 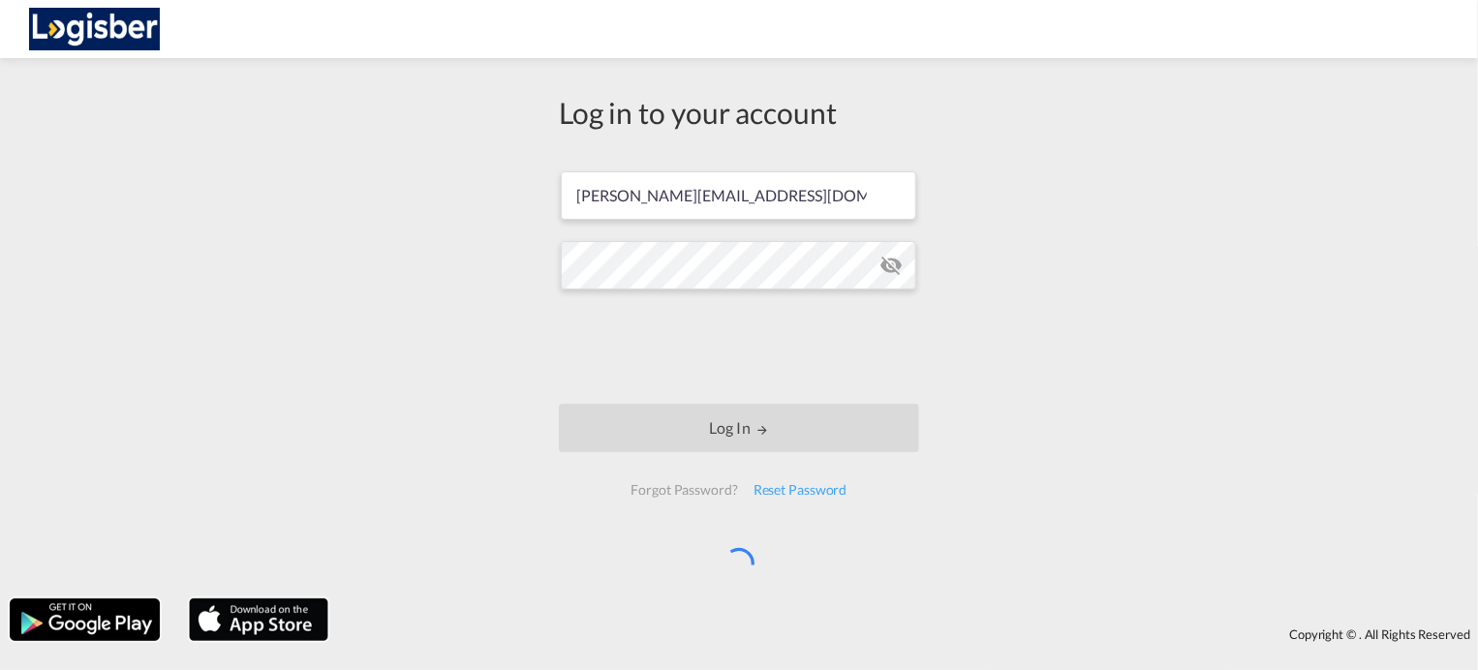 What do you see at coordinates (94, 29) in the screenshot?
I see `img: d7a75e507efd11eebffa5922d020a472.png` at bounding box center [94, 29].